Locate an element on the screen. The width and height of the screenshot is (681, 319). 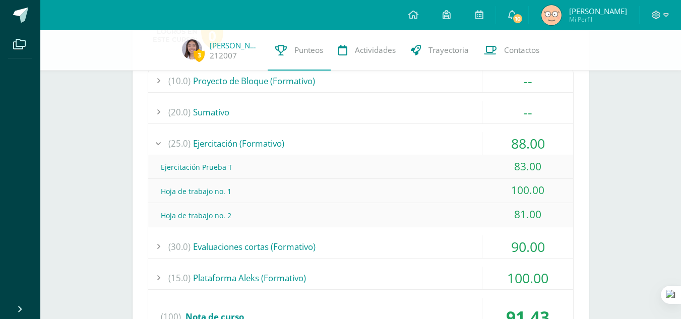
span: (25.0) is located at coordinates (179, 143).